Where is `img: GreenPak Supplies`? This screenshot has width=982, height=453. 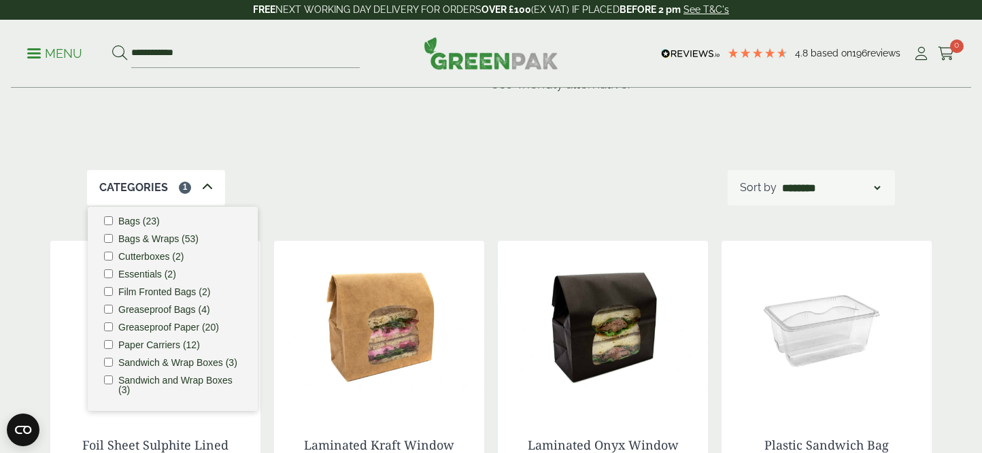 img: GreenPak Supplies is located at coordinates (491, 53).